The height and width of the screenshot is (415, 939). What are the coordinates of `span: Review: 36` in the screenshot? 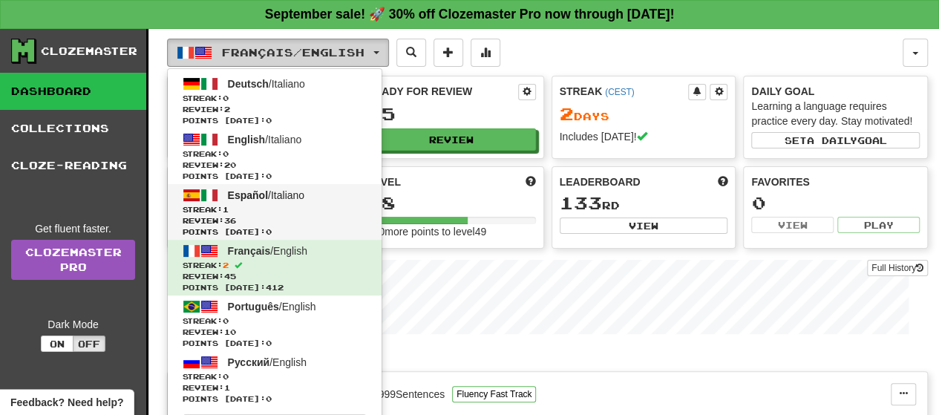 It's located at (275, 220).